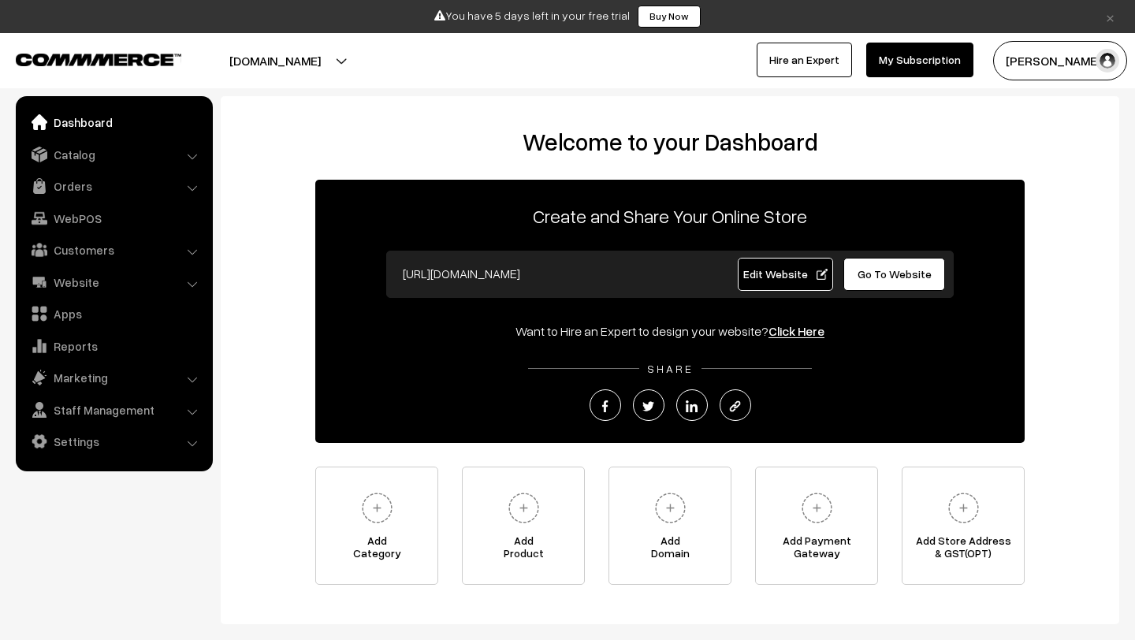  What do you see at coordinates (523, 550) in the screenshot?
I see `span: Add Product` at bounding box center [523, 550].